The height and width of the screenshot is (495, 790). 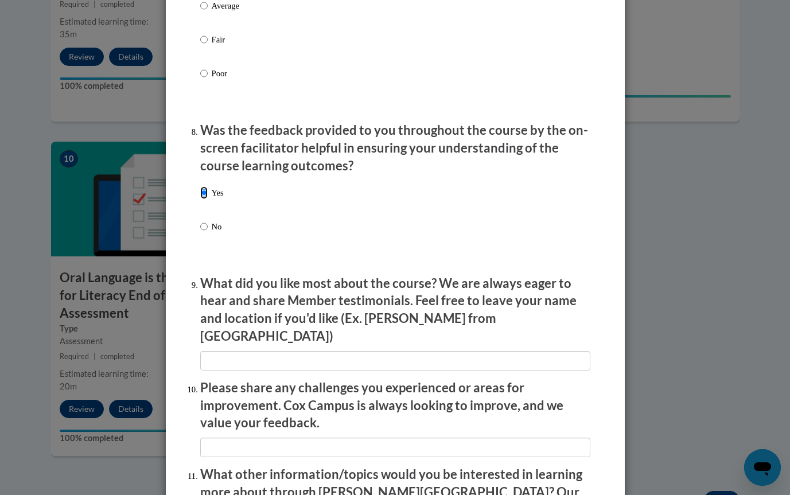 I want to click on p: Was the feedback provided to you throughout the course by the on-screen facilitator helpful in en..., so click(x=395, y=148).